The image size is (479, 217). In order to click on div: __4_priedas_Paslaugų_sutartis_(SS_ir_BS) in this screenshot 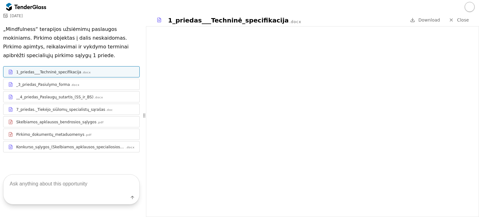, I will do `click(55, 97)`.